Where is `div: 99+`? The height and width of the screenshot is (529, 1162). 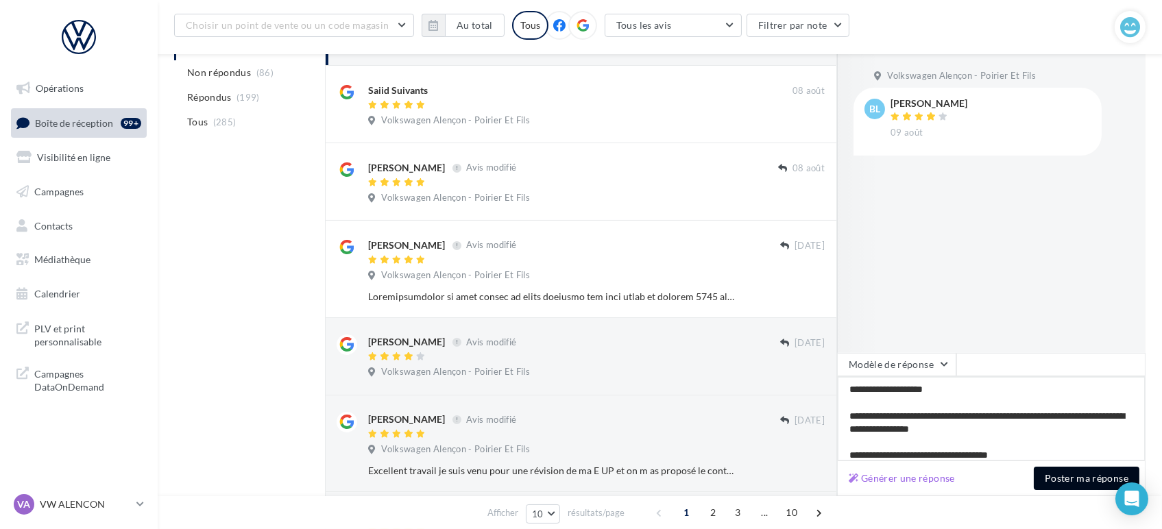
div: 99+ is located at coordinates (131, 123).